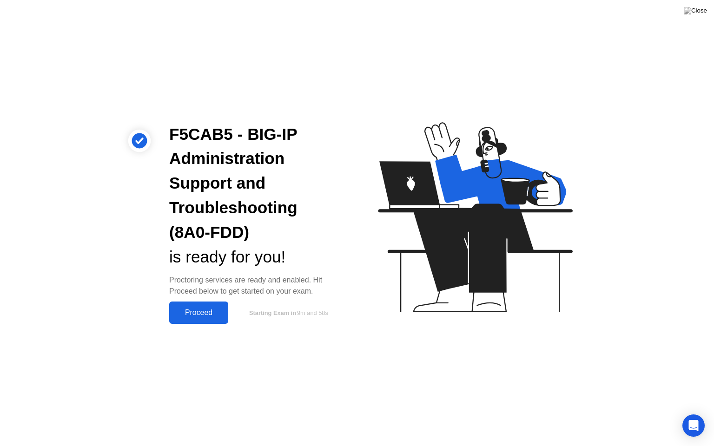  I want to click on span: 9m and 58s, so click(312, 313).